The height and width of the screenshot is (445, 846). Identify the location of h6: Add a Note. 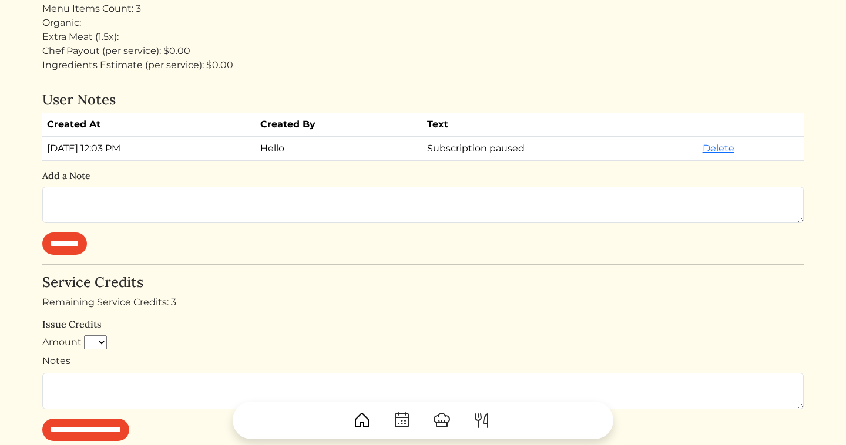
(423, 176).